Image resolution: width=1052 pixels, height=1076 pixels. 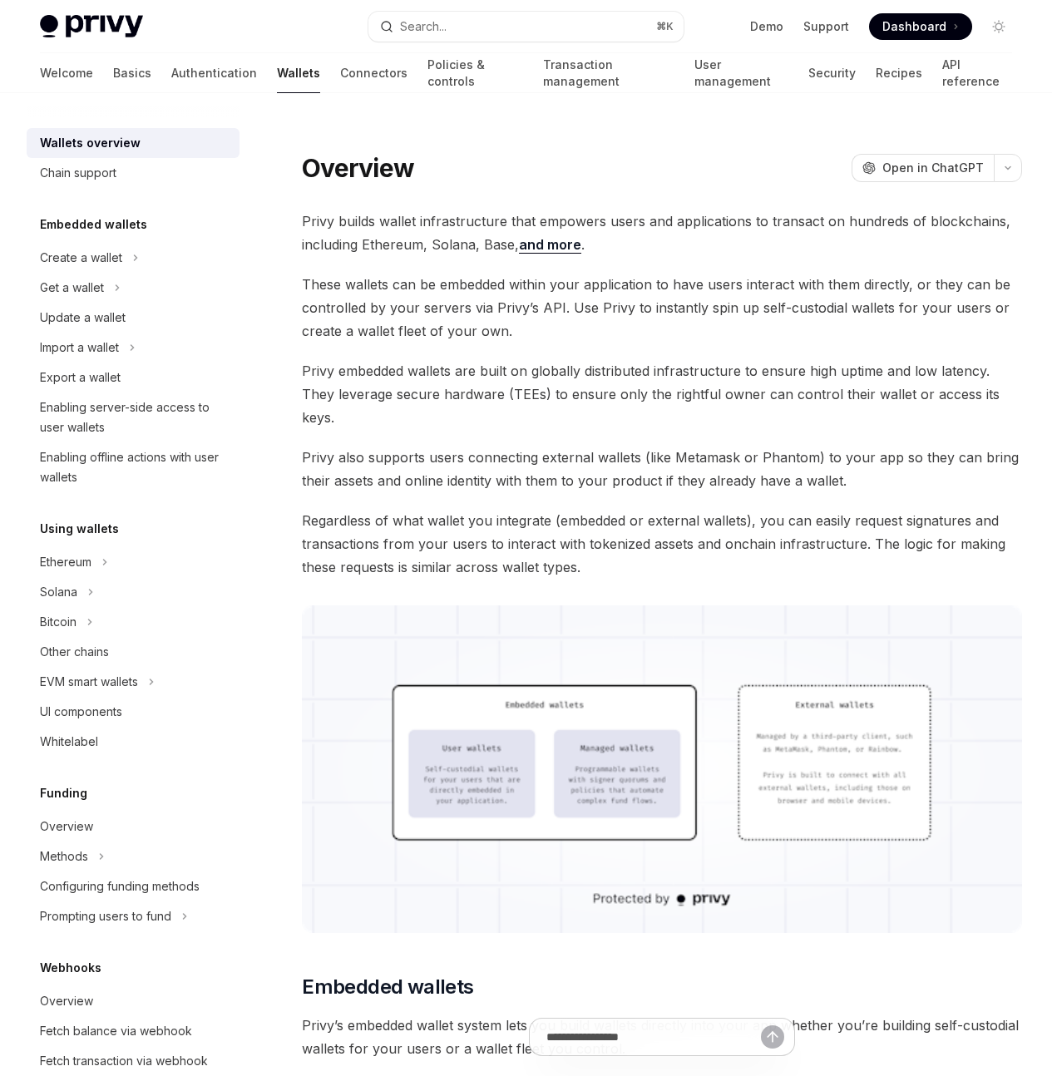 I want to click on div: Fetch transaction via webhook, so click(x=124, y=1061).